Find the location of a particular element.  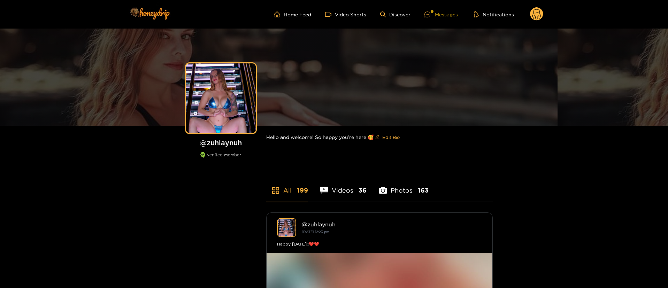

button: editEdit Bio is located at coordinates (387, 137).